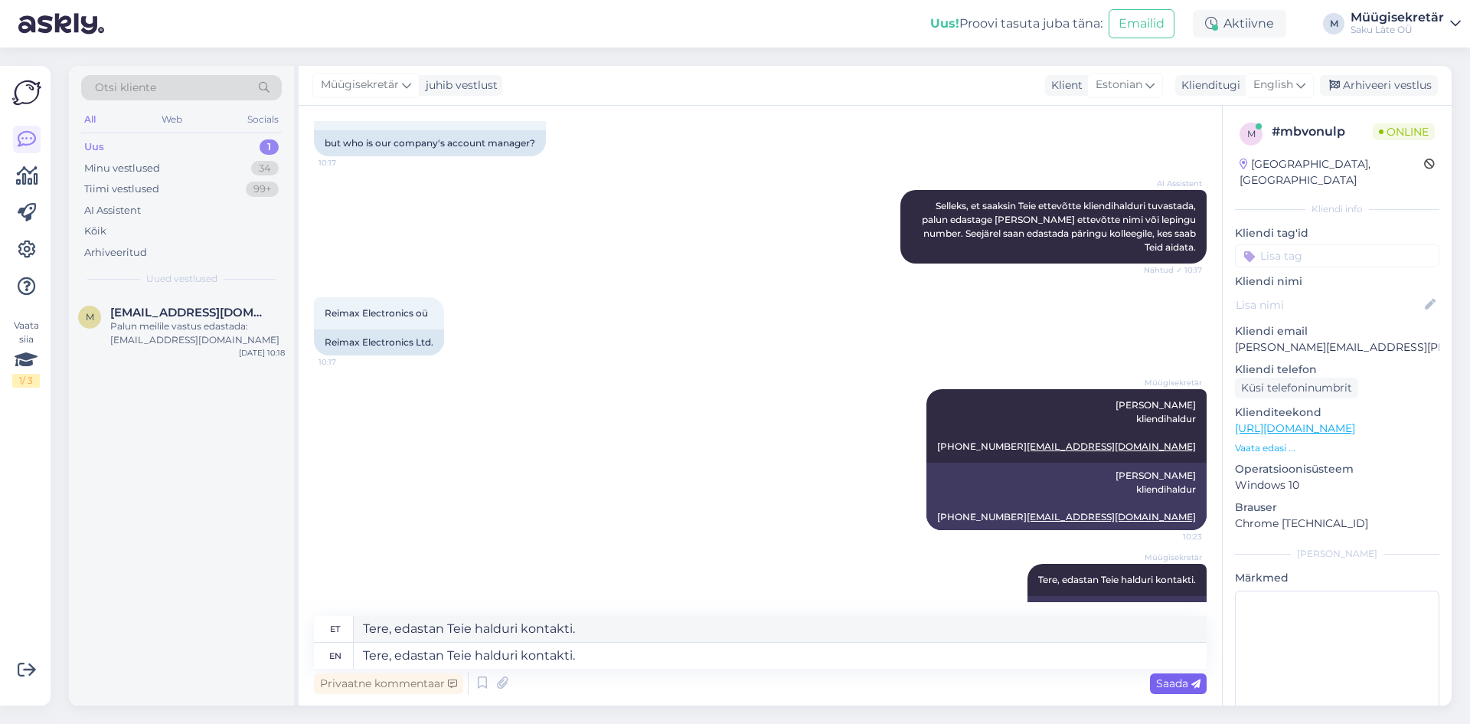 This screenshot has width=1470, height=724. What do you see at coordinates (263, 119) in the screenshot?
I see `div: Socials` at bounding box center [263, 119].